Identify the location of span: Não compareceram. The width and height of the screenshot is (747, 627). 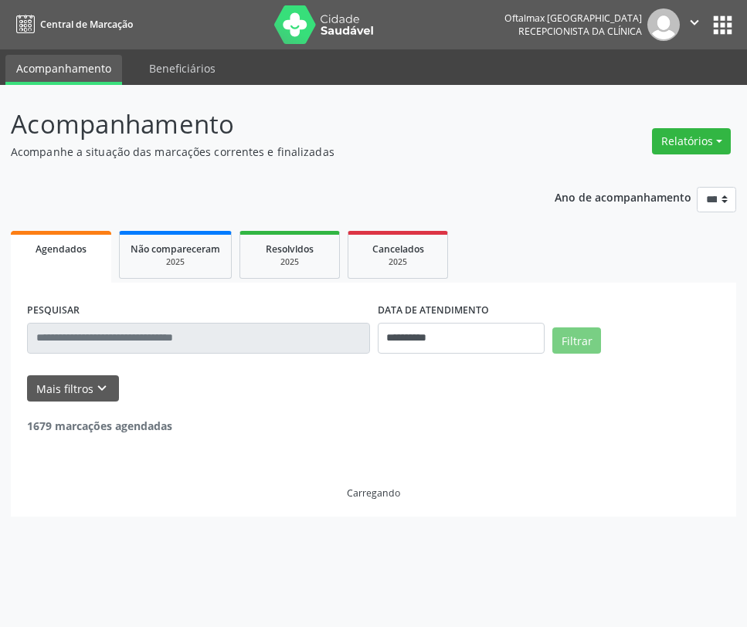
(175, 249).